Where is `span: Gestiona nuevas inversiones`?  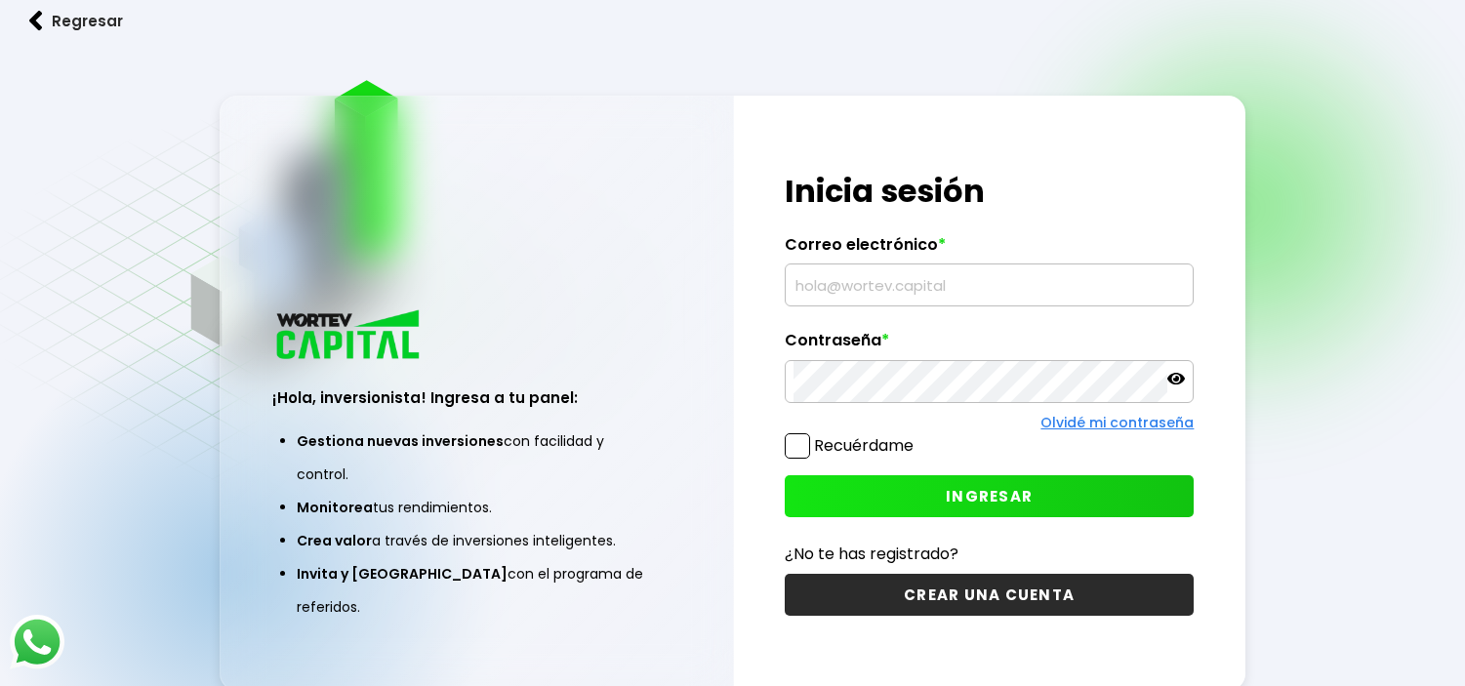
span: Gestiona nuevas inversiones is located at coordinates (400, 441).